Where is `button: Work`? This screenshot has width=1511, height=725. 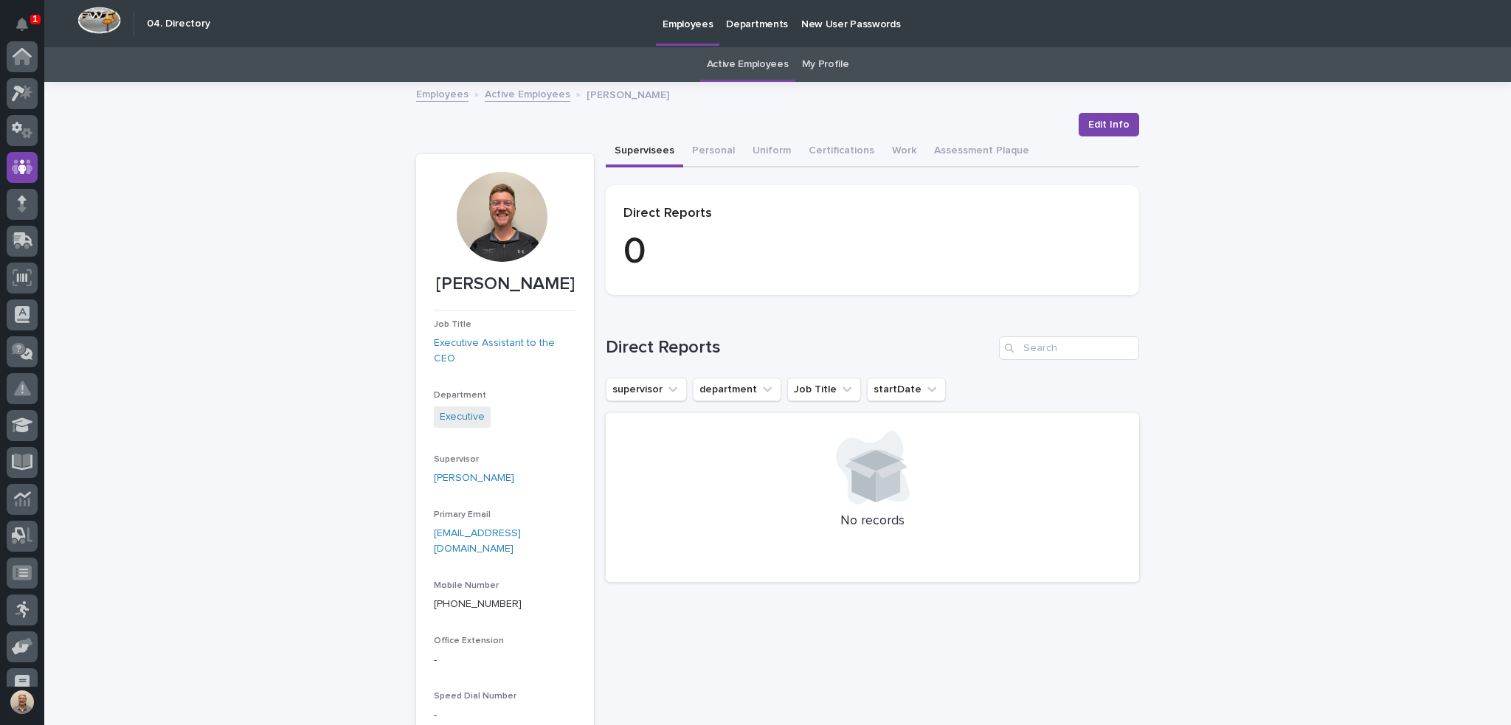 button: Work is located at coordinates (904, 152).